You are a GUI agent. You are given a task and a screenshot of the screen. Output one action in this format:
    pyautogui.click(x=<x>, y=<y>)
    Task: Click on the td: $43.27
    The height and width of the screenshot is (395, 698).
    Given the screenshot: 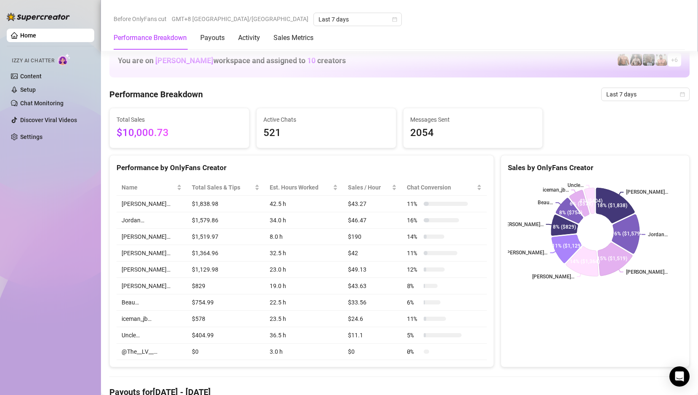 What is the action you would take?
    pyautogui.click(x=372, y=204)
    